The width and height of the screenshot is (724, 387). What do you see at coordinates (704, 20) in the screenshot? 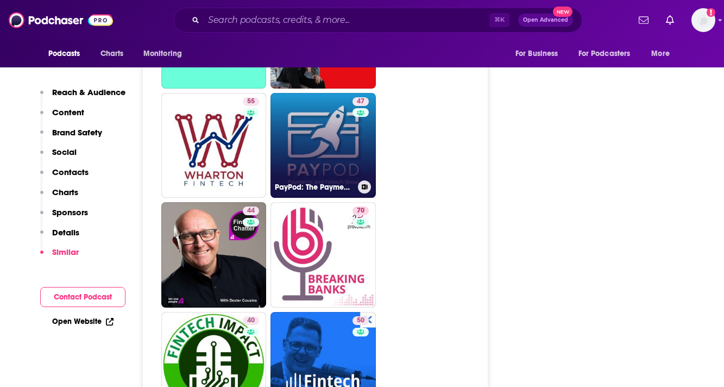
I see `span: Logged in as paigerusher` at bounding box center [704, 20].